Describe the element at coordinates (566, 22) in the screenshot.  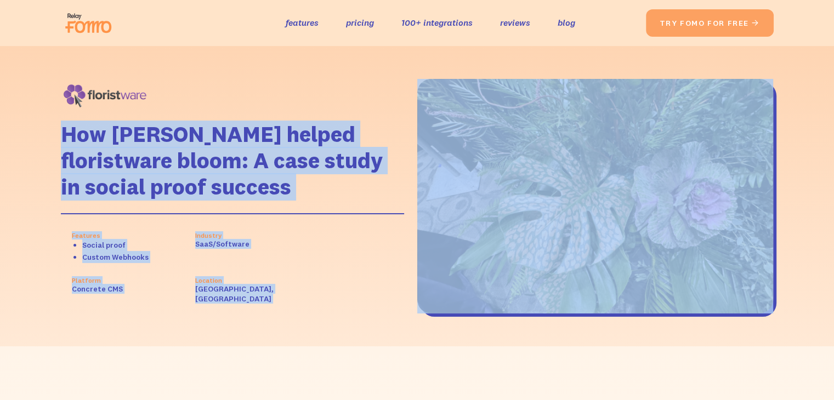
I see `a: blog` at that location.